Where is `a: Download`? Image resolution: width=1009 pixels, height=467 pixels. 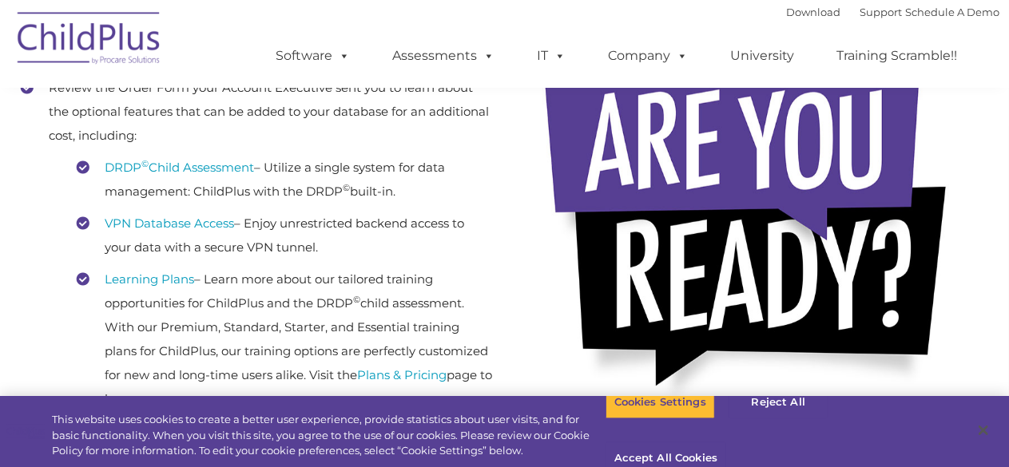
a: Download is located at coordinates (814, 12).